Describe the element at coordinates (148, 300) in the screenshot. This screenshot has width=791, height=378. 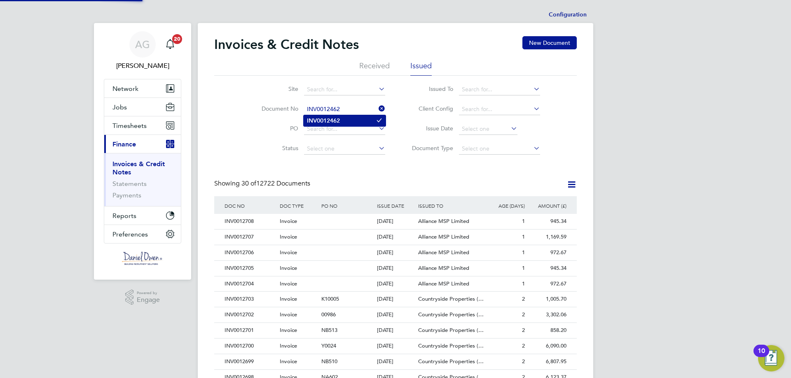
I see `span: Engage` at that location.